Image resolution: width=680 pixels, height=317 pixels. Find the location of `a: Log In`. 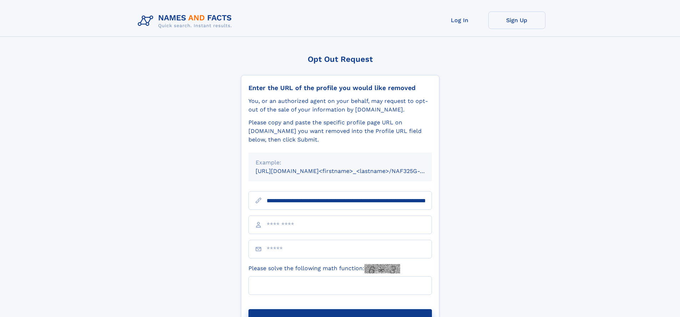

a: Log In is located at coordinates (460, 20).